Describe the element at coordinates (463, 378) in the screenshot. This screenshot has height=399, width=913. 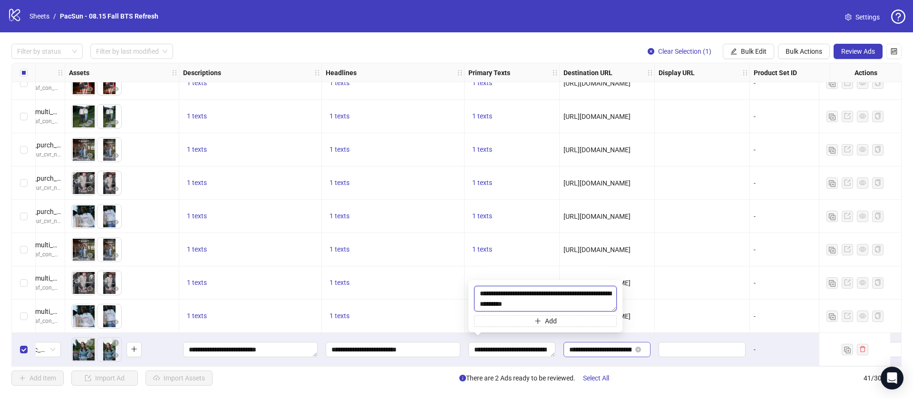
I see `span: info-circle` at that location.